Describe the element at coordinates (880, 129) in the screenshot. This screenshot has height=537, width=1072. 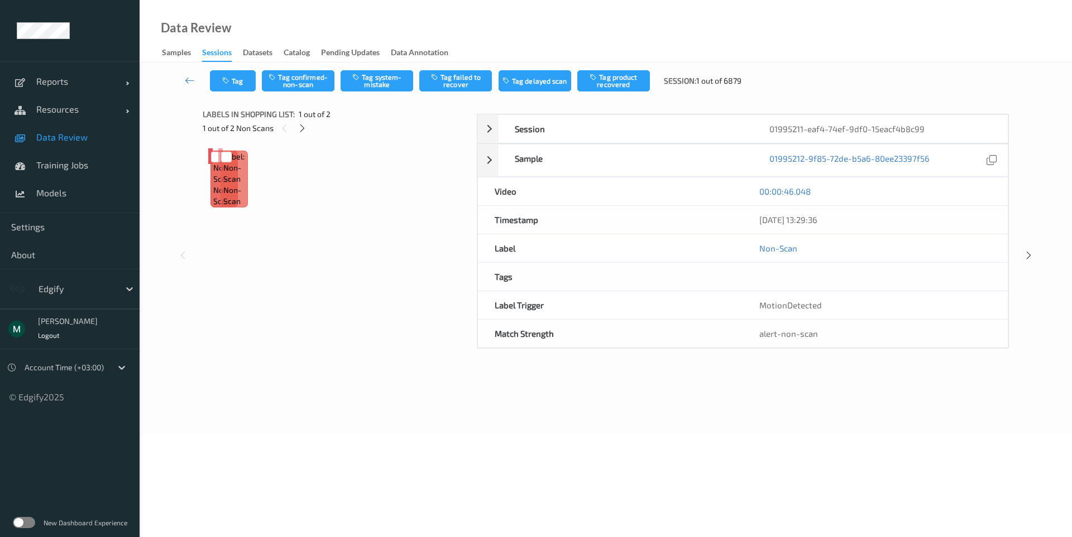
I see `div: 01995211-eaf4-74ef-9df0-15eacf4b8c99` at that location.